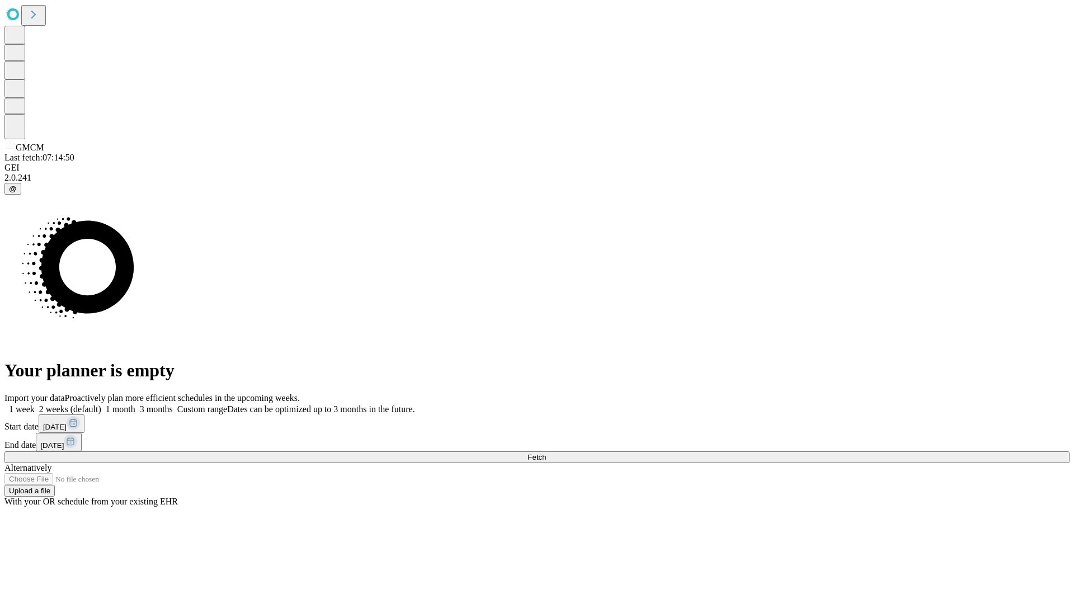  Describe the element at coordinates (39, 157) in the screenshot. I see `span: Last fetch: 07:14:50` at that location.